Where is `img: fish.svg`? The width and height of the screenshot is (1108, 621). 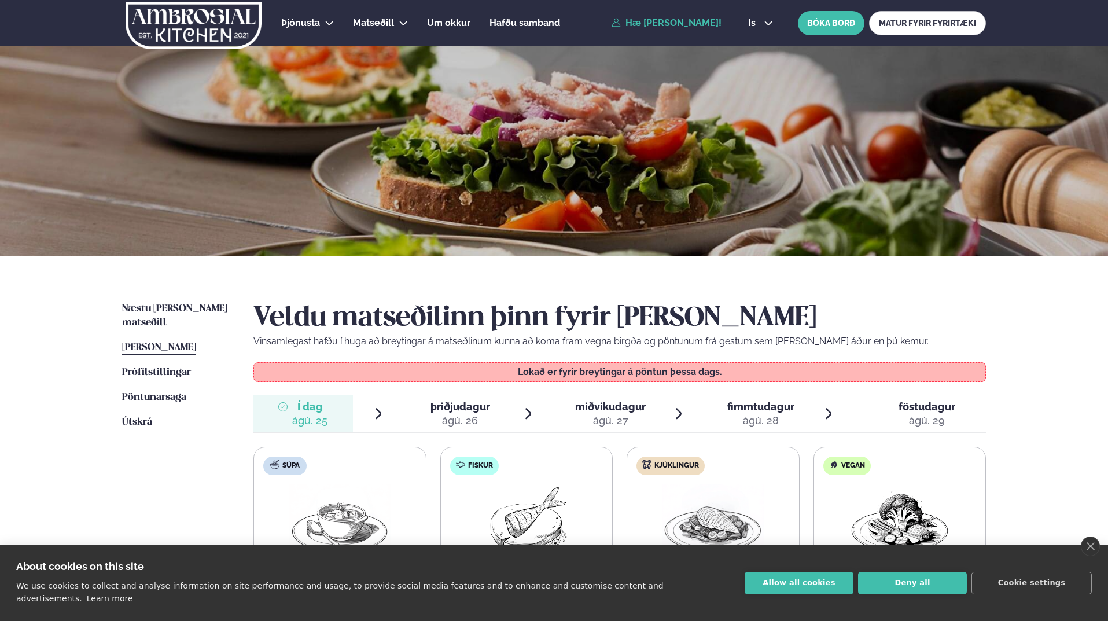 img: fish.svg is located at coordinates (461, 465).